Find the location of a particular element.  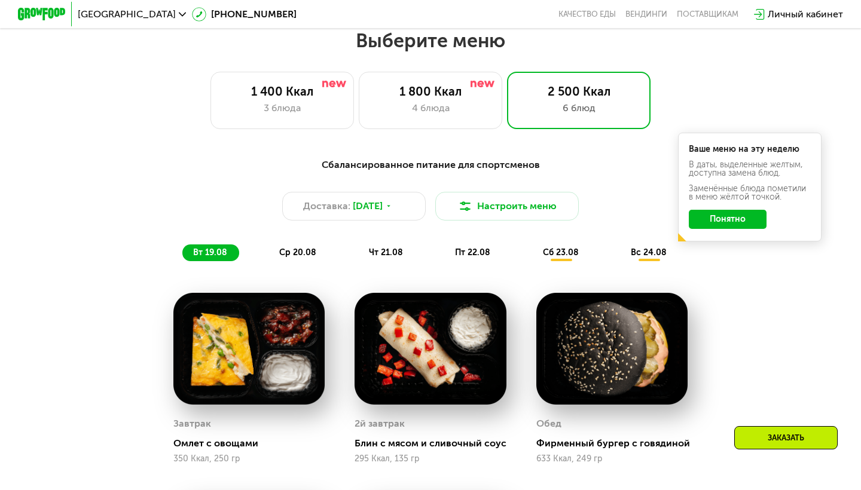

div: Завтрак is located at coordinates (192, 424).